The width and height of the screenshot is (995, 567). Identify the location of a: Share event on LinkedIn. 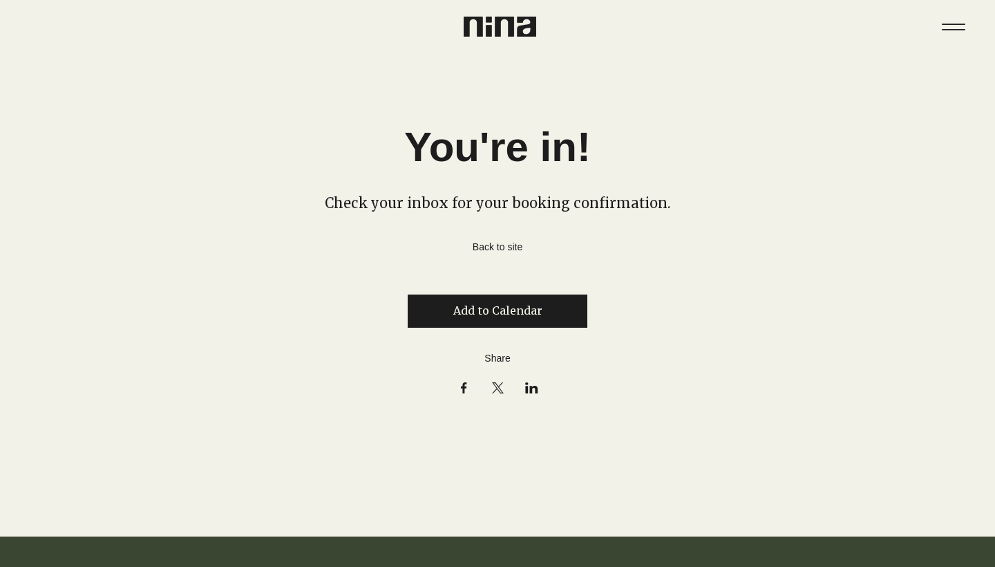
(532, 388).